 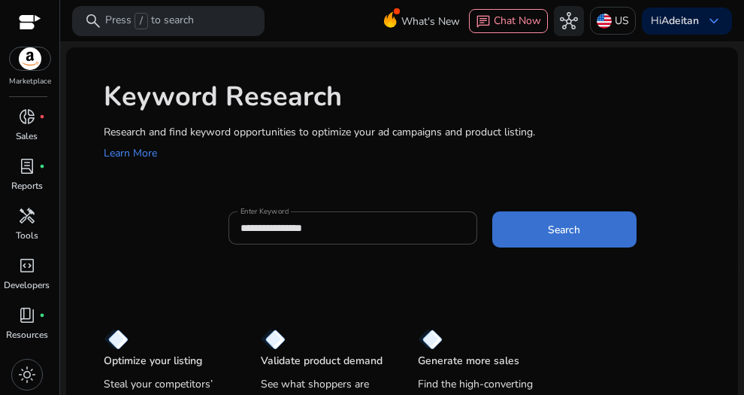 What do you see at coordinates (150, 21) in the screenshot?
I see `p: Press to search` at bounding box center [150, 21].